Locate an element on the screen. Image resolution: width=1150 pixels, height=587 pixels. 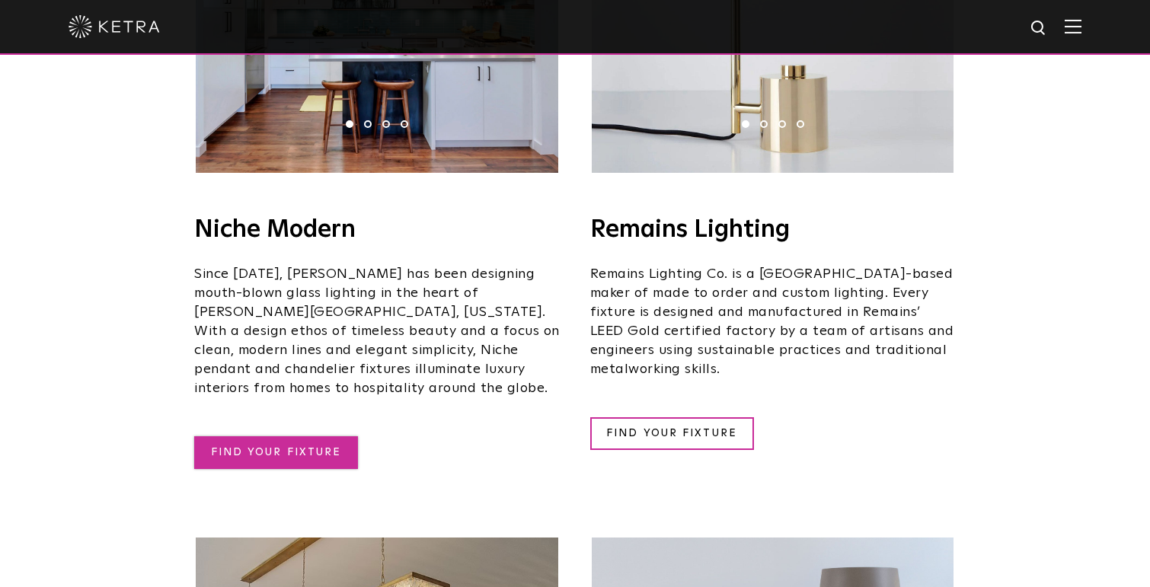
img: ketra-logo-2019-white is located at coordinates (114, 27).